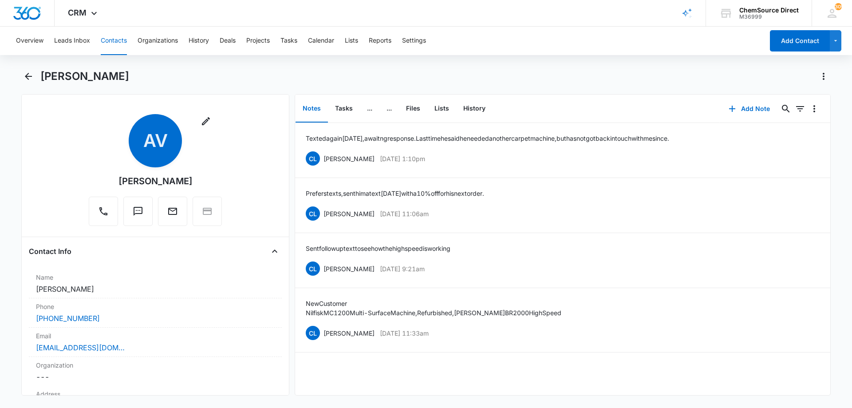 Image resolution: width=852 pixels, height=408 pixels. I want to click on a: Email, so click(173, 214).